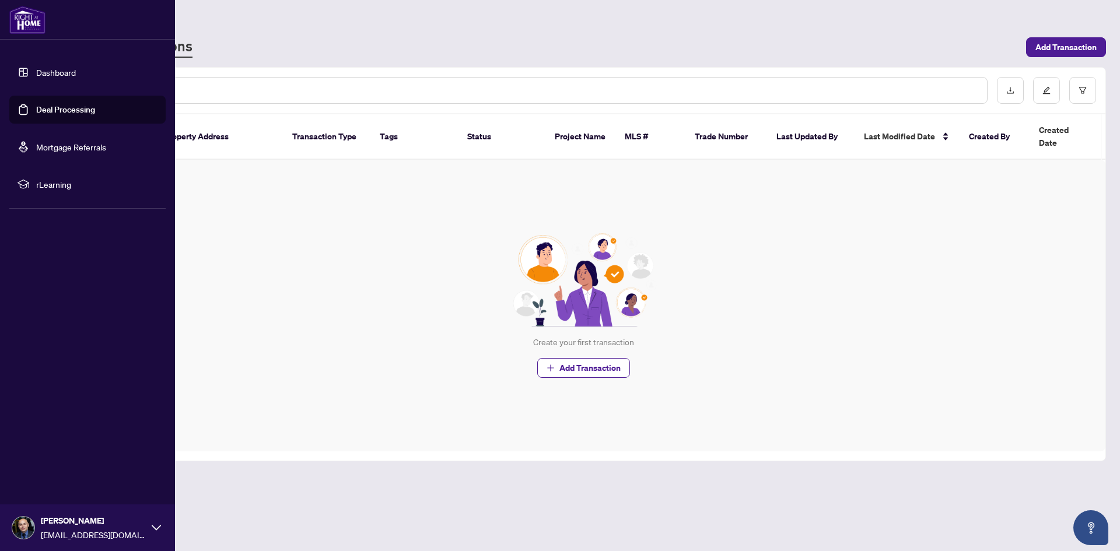 The width and height of the screenshot is (1120, 551). I want to click on span: edit, so click(1046, 90).